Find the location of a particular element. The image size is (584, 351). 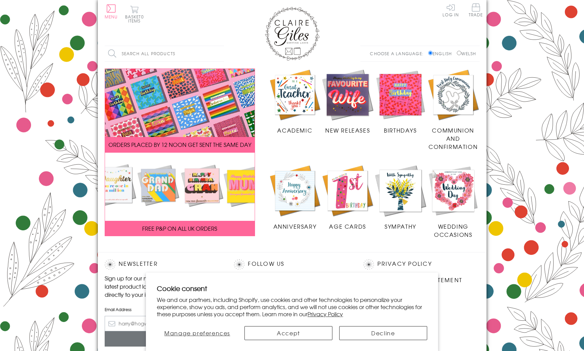

span: Sympathy is located at coordinates (400, 226).